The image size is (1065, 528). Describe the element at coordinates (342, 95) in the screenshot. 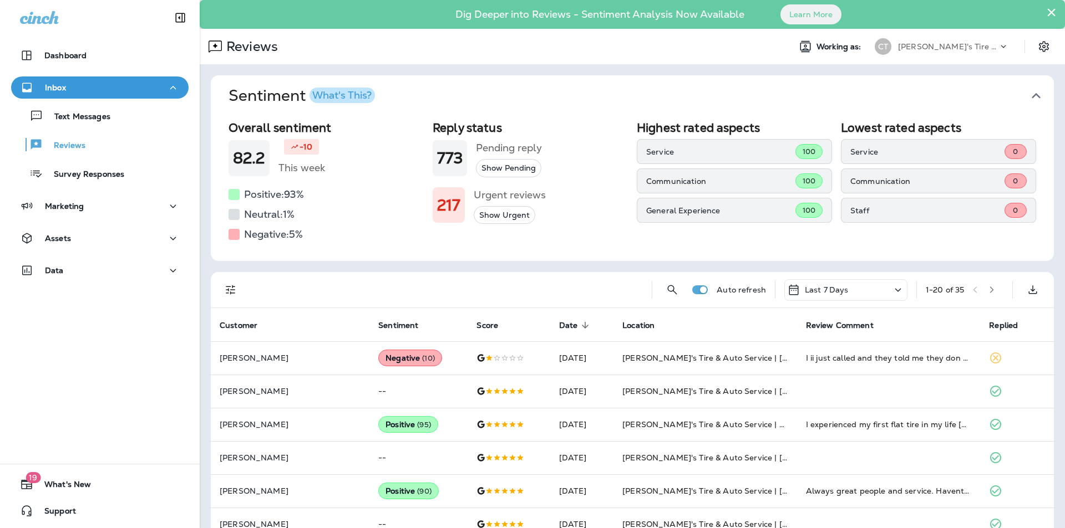

I see `button: What's This?` at that location.